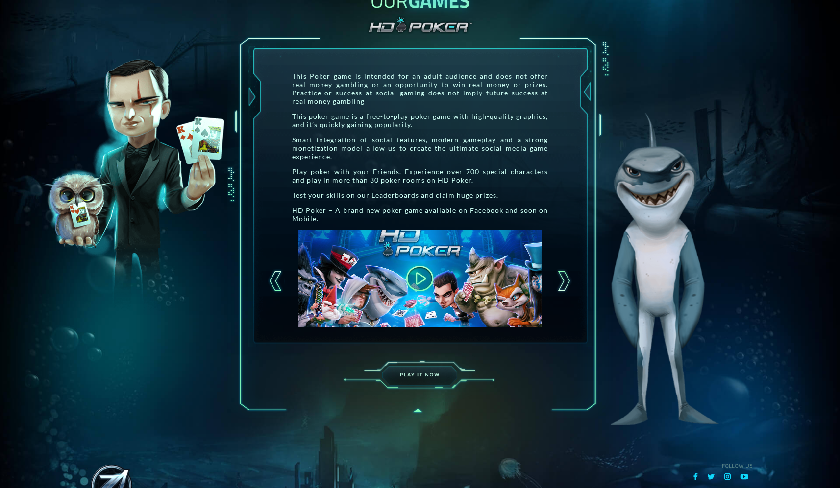  What do you see at coordinates (420, 148) in the screenshot?
I see `p: Smart integration of social features, modern gameplay and a strong monetization model allow us to...` at bounding box center [420, 148].